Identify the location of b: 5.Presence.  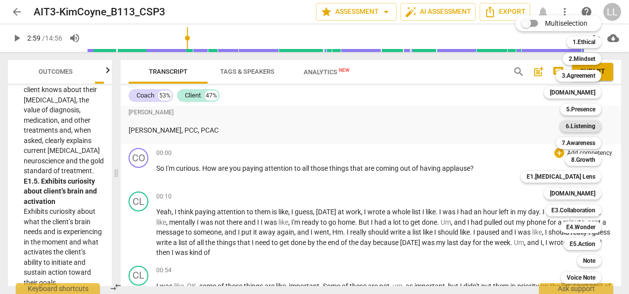
(580, 109).